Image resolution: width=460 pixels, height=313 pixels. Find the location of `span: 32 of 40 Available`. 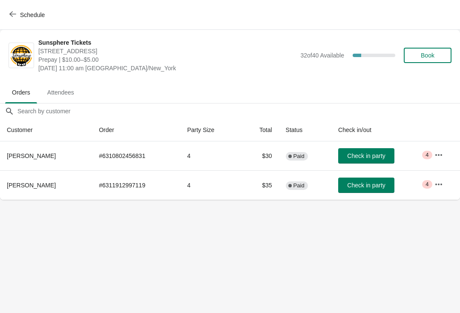

span: 32 of 40 Available is located at coordinates (322, 55).